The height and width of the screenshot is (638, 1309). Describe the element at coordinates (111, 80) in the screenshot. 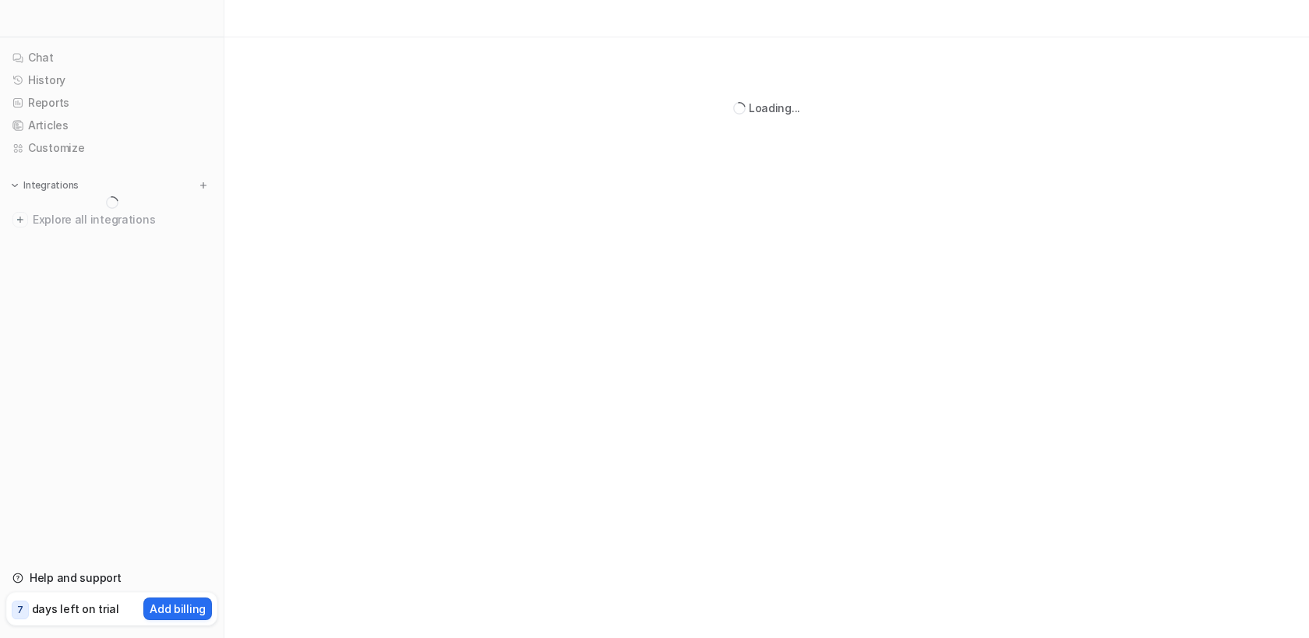

I see `a: History` at that location.